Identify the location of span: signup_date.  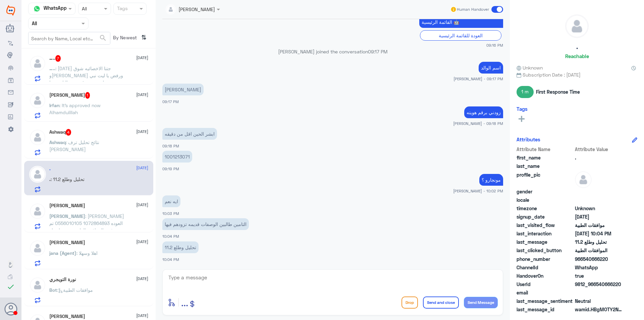
(545, 216).